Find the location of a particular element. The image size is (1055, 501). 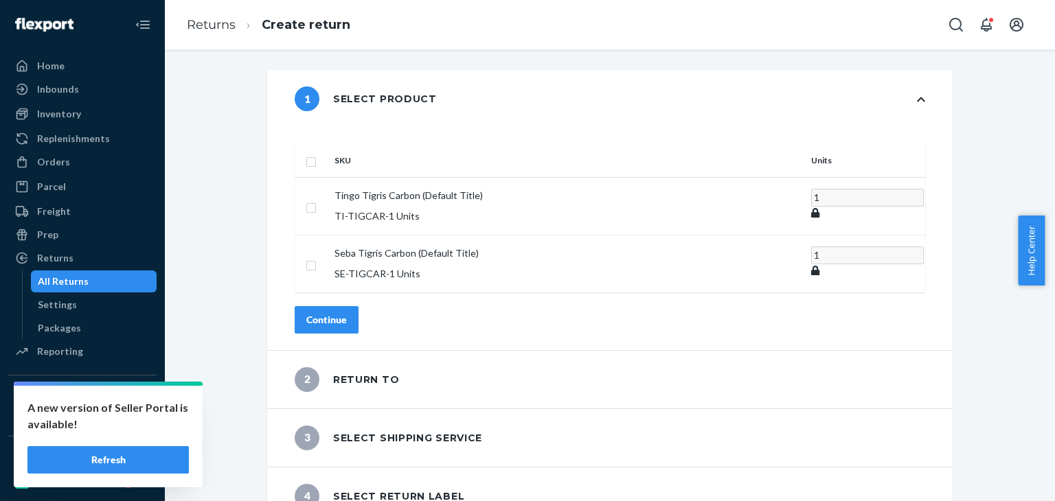

p: A new version of Seller Portal is available! is located at coordinates (108, 416).